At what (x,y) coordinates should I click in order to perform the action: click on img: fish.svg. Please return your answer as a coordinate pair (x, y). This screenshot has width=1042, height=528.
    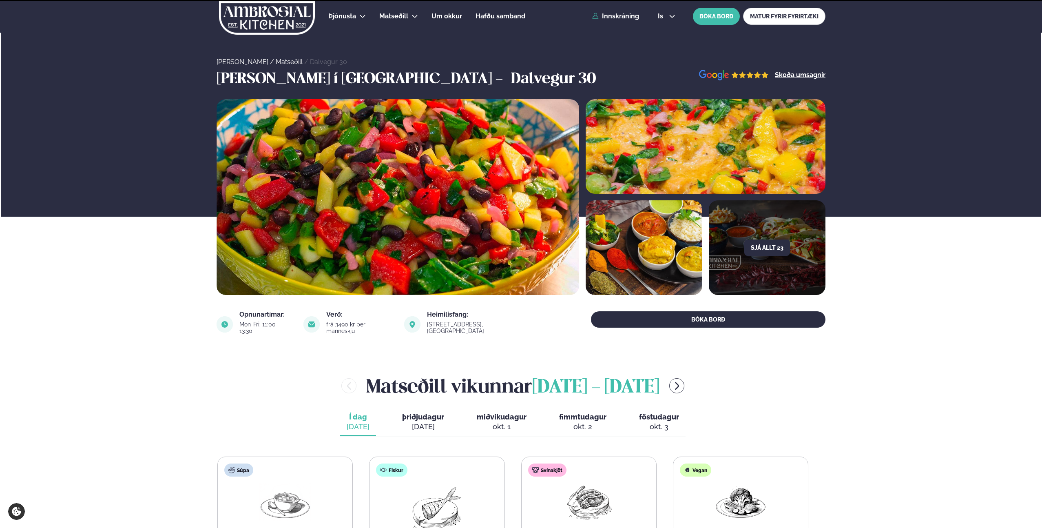
    Looking at the image, I should click on (383, 470).